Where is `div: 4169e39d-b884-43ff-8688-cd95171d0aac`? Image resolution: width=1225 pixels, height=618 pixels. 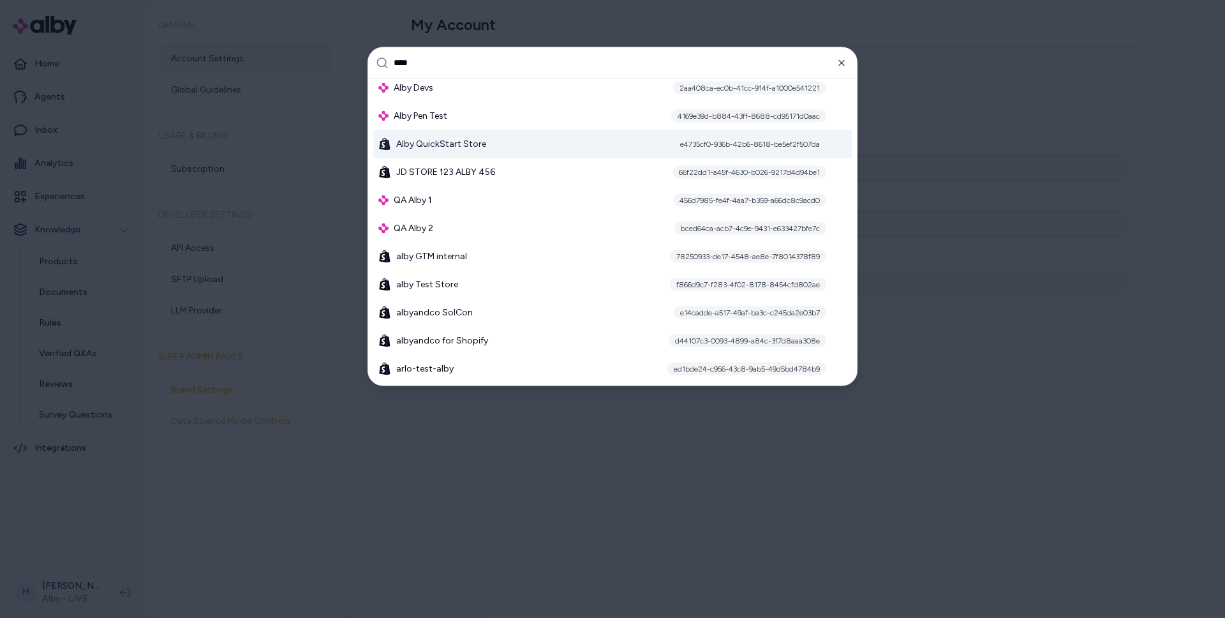
div: 4169e39d-b884-43ff-8688-cd95171d0aac is located at coordinates (749, 116).